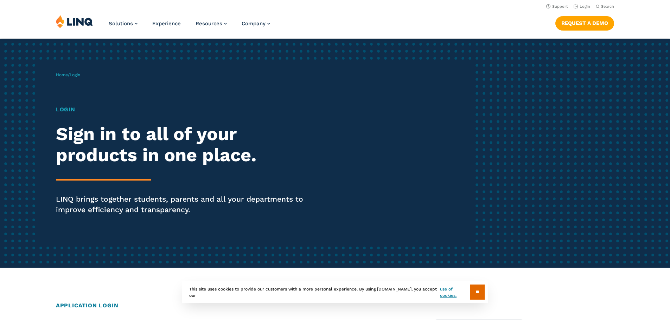 This screenshot has width=670, height=320. What do you see at coordinates (557, 6) in the screenshot?
I see `a: Support` at bounding box center [557, 6].